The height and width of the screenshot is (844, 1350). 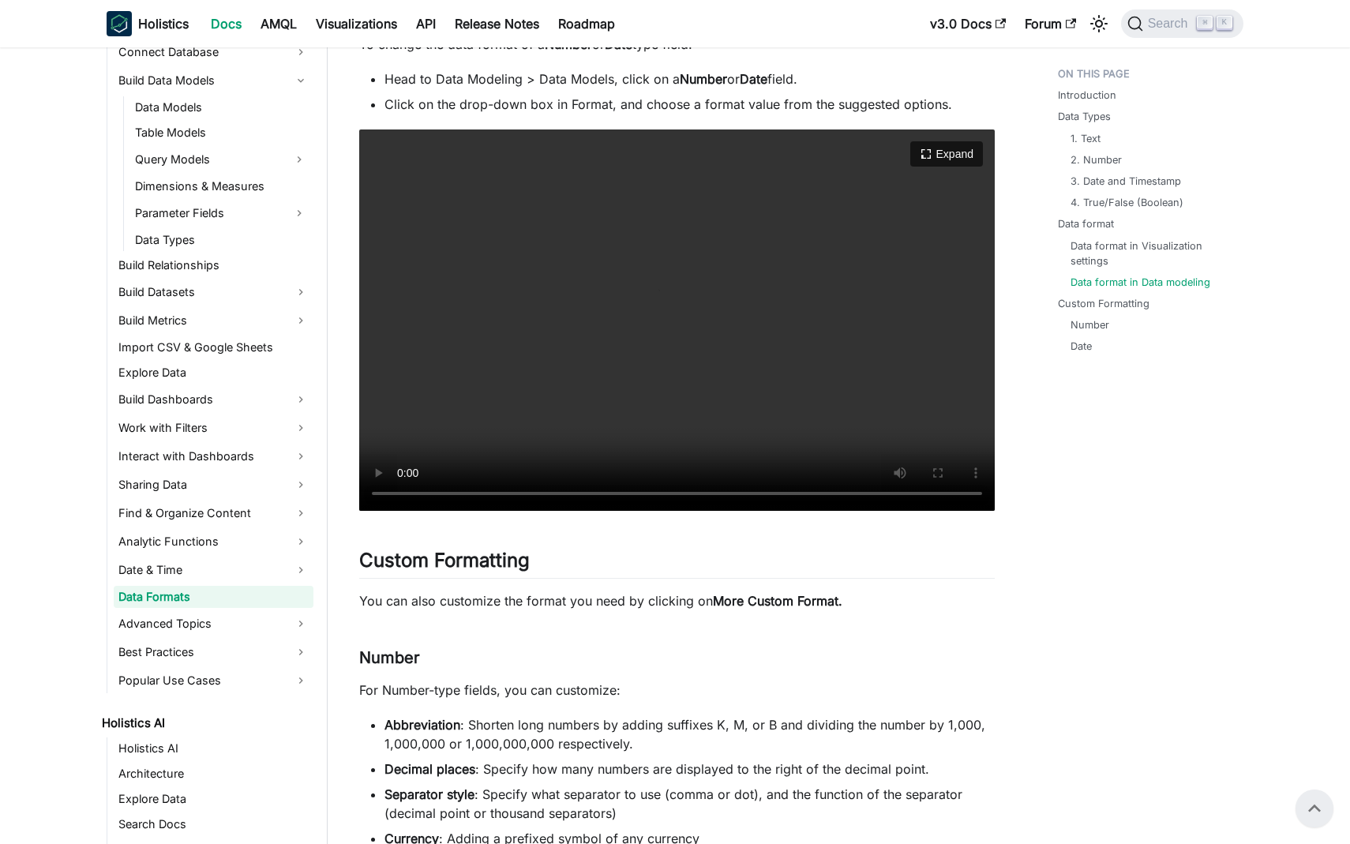 I want to click on a: 1. Text, so click(x=1085, y=138).